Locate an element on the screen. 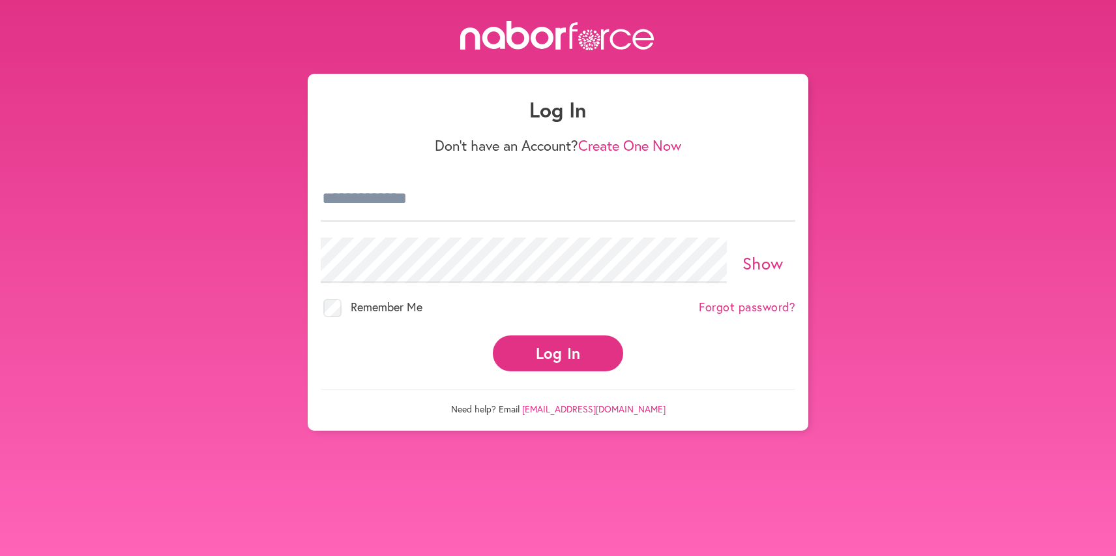  button: Log In is located at coordinates (558, 353).